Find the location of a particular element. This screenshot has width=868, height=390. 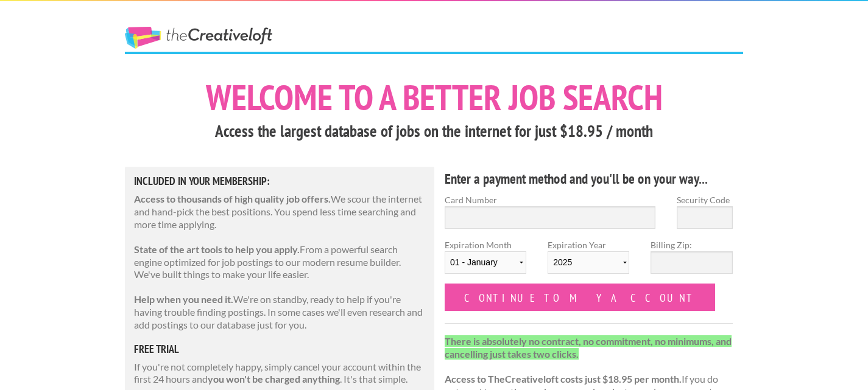

label: Expiration Year is located at coordinates (588, 261).